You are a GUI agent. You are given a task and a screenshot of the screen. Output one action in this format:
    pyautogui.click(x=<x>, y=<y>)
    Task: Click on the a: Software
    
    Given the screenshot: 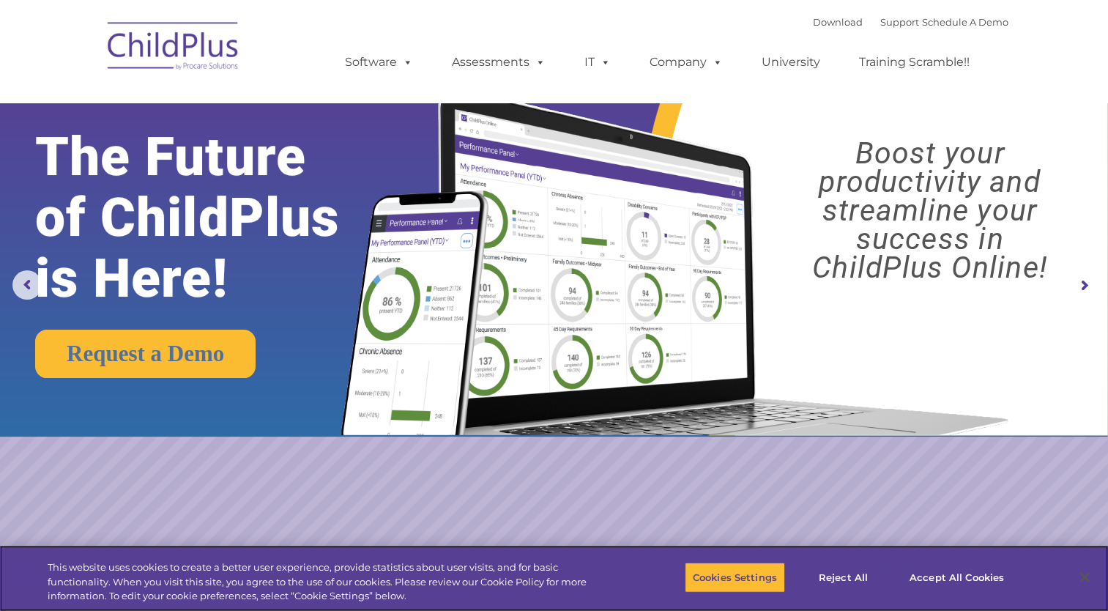 What is the action you would take?
    pyautogui.click(x=379, y=62)
    